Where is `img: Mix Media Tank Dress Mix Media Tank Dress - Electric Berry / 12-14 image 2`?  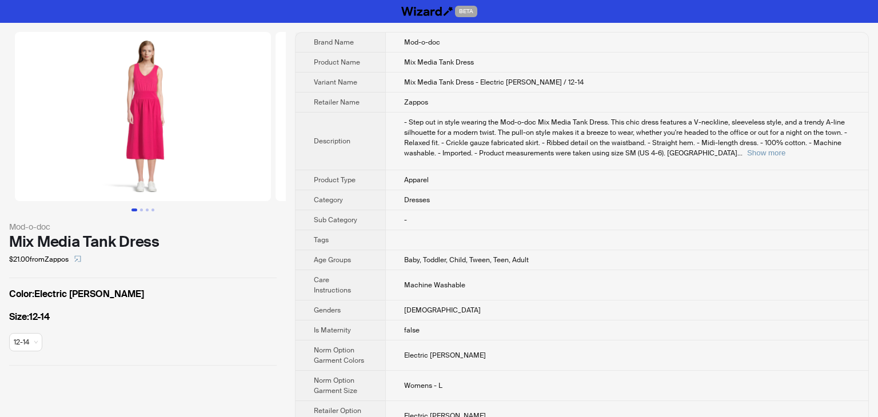 img: Mix Media Tank Dress Mix Media Tank Dress - Electric Berry / 12-14 image 2 is located at coordinates (404, 117).